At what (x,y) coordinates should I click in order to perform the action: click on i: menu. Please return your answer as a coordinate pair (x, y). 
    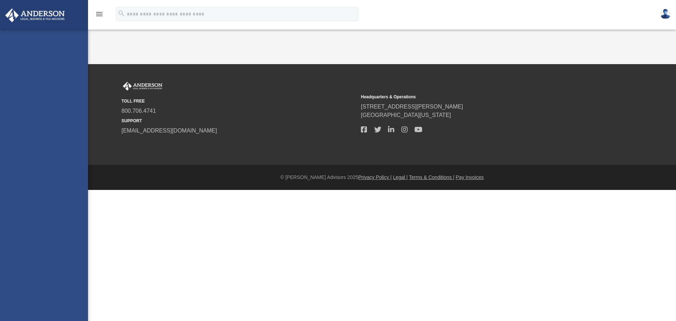
    Looking at the image, I should click on (99, 14).